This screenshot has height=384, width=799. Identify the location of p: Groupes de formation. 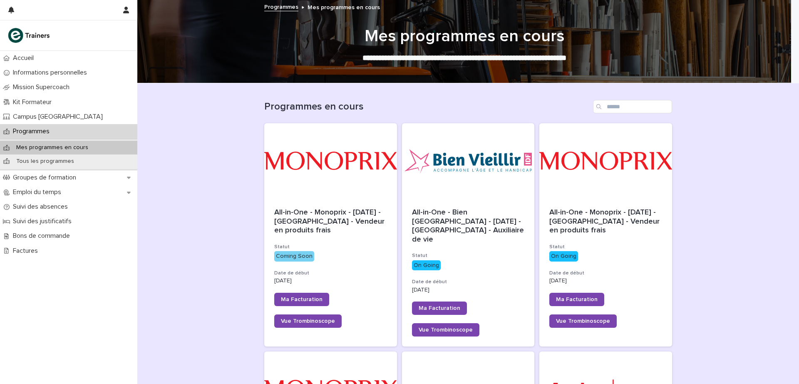
(46, 177).